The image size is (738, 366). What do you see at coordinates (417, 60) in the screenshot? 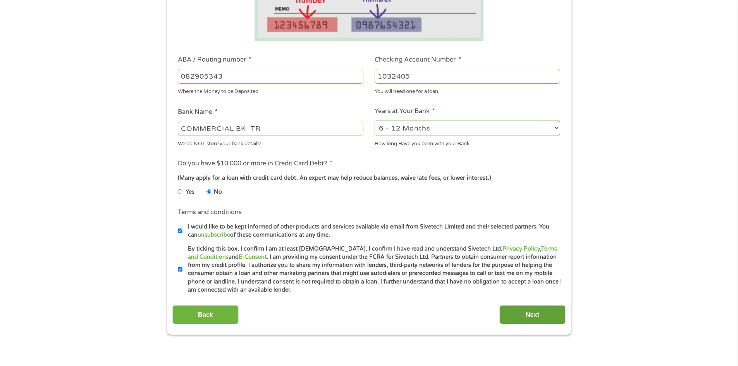
I see `label: Checking Account Number` at bounding box center [417, 60].